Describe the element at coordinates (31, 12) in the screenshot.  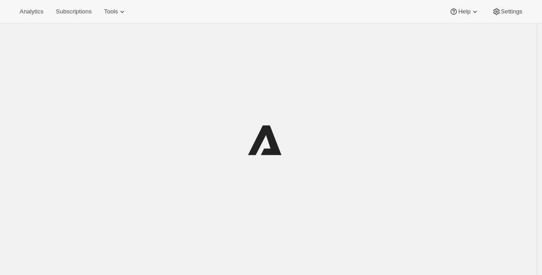
I see `span: Analytics` at that location.